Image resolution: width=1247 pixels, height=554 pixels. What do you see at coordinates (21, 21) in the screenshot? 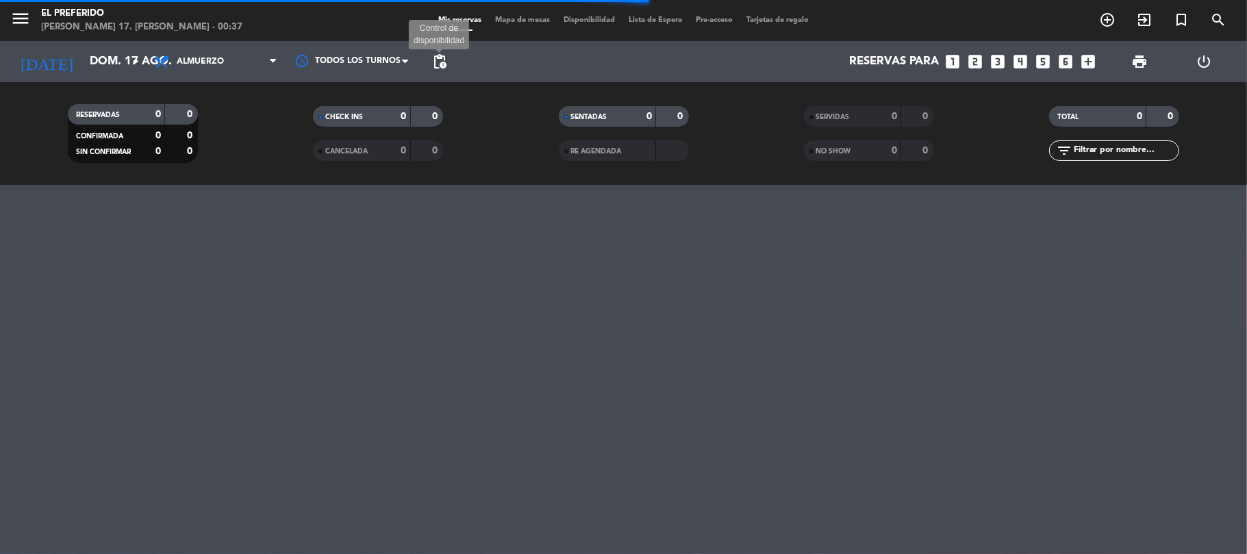
I see `button: menu` at bounding box center [21, 21].